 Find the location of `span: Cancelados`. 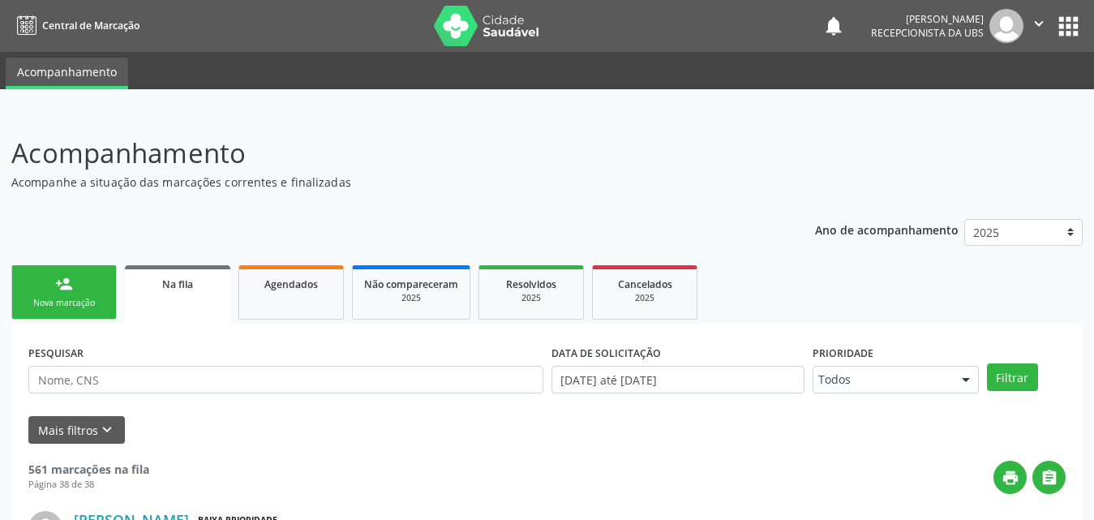

span: Cancelados is located at coordinates (645, 284).